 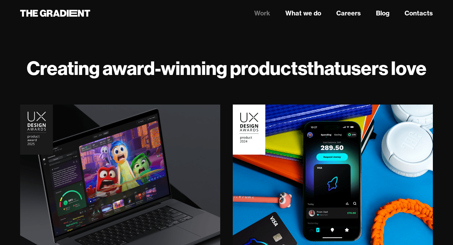 What do you see at coordinates (383, 13) in the screenshot?
I see `a: Blog` at bounding box center [383, 13].